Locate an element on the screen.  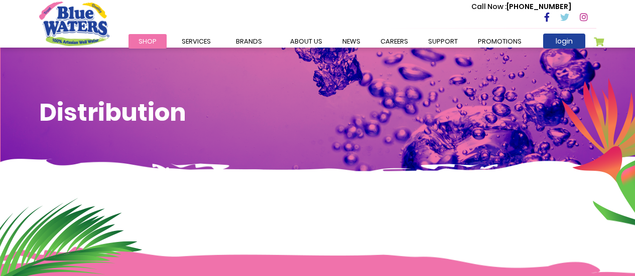
a: Promotions is located at coordinates (499, 41).